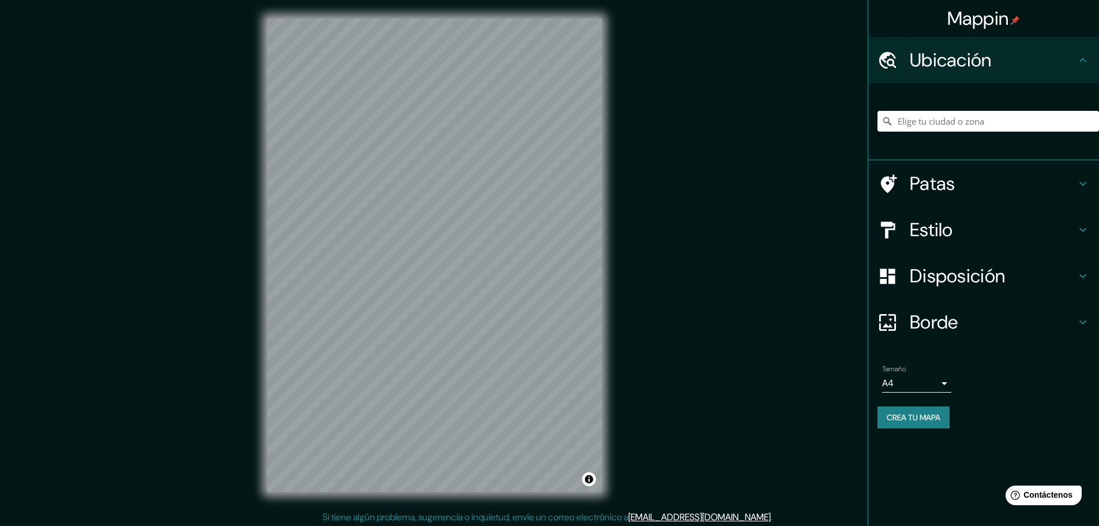 The height and width of the screenshot is (526, 1099). Describe the element at coordinates (476, 517) in the screenshot. I see `font: Si tiene algún problema, sugerencia o inquietud, envíe un correo electrónico a` at that location.